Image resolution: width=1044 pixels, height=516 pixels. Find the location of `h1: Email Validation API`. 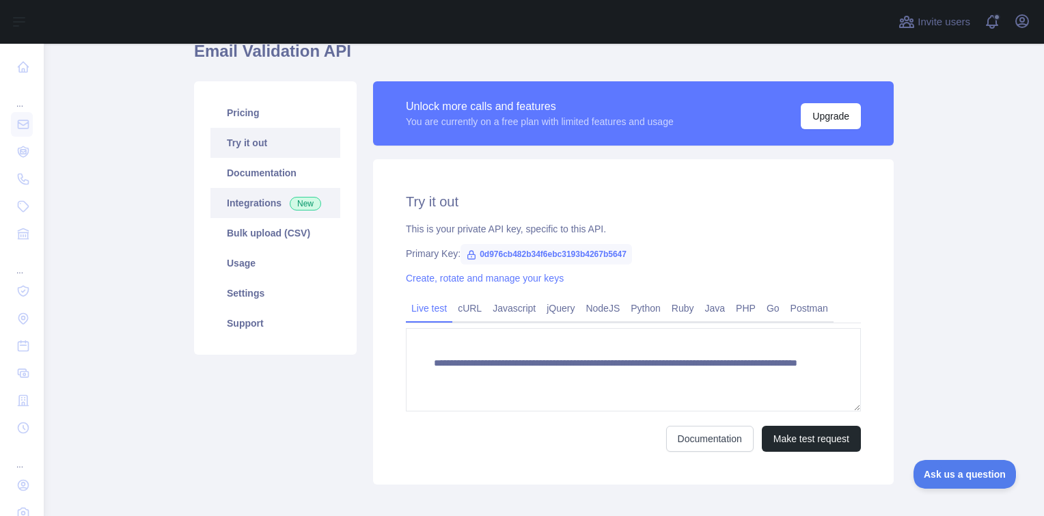

h1: Email Validation API is located at coordinates (544, 57).